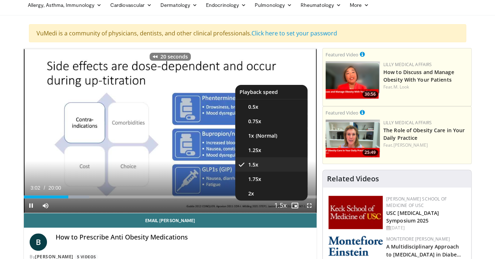 The height and width of the screenshot is (259, 495). I want to click on button: Playback Rate, so click(280, 205).